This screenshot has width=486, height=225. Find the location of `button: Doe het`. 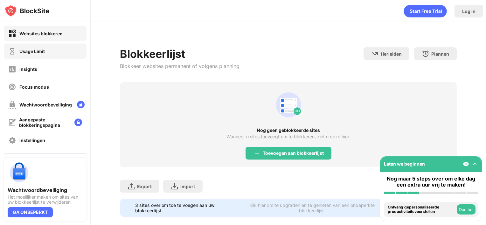

button: Doe het is located at coordinates (466, 210).